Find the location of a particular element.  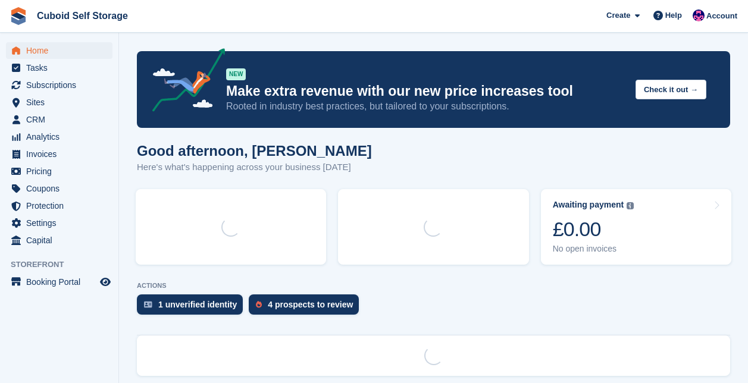

a: 1 unverified identity is located at coordinates (193, 308).